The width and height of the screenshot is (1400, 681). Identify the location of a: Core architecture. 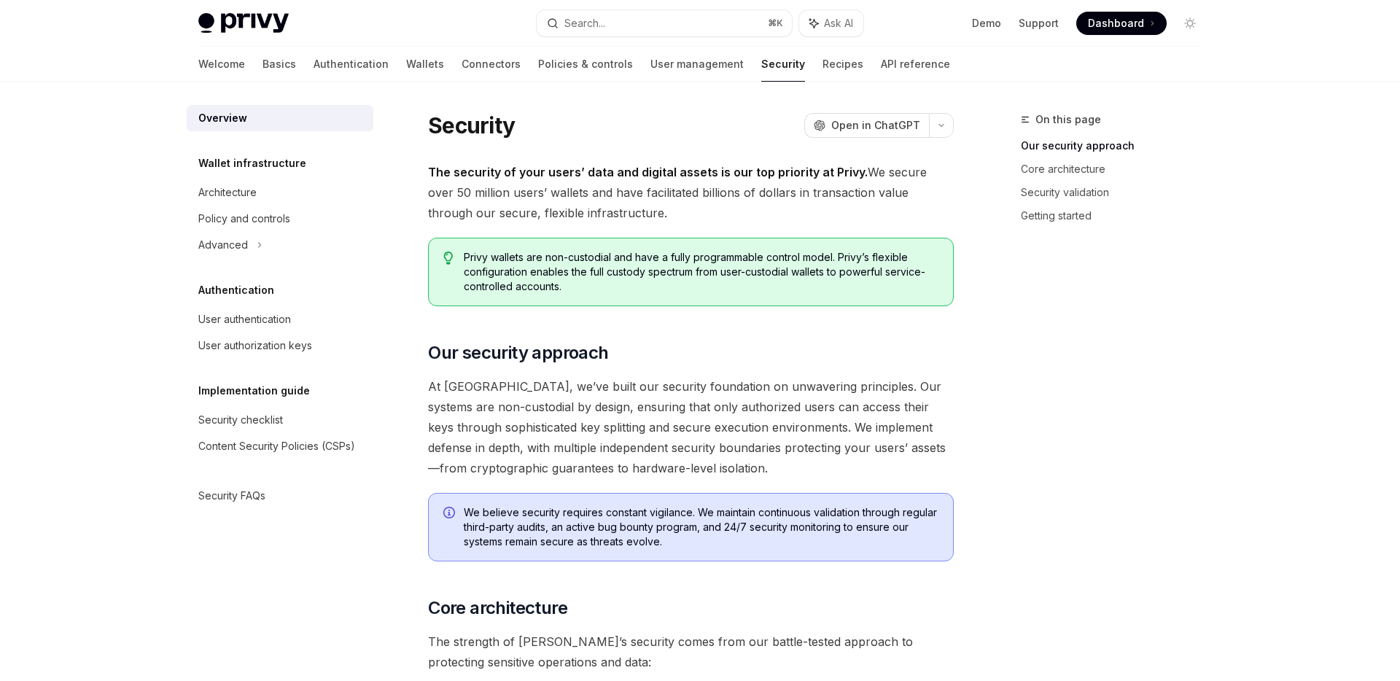
(1117, 169).